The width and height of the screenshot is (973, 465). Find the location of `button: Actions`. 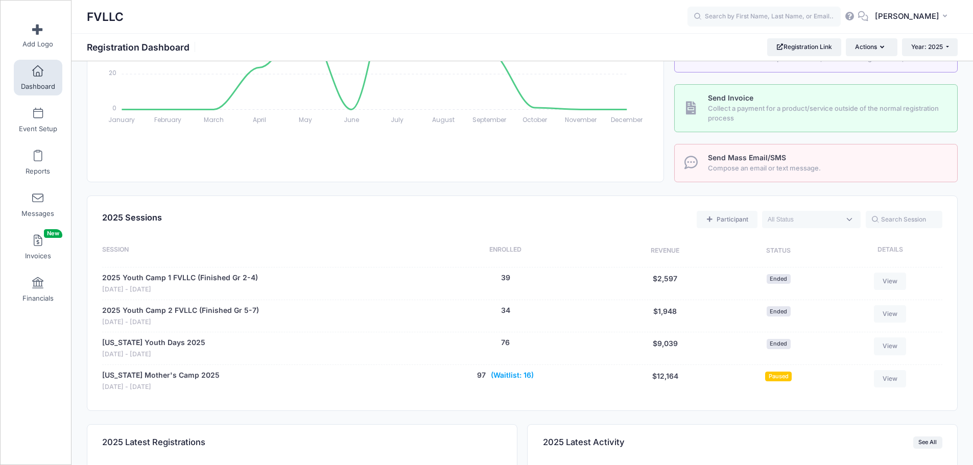

button: Actions is located at coordinates (872, 47).